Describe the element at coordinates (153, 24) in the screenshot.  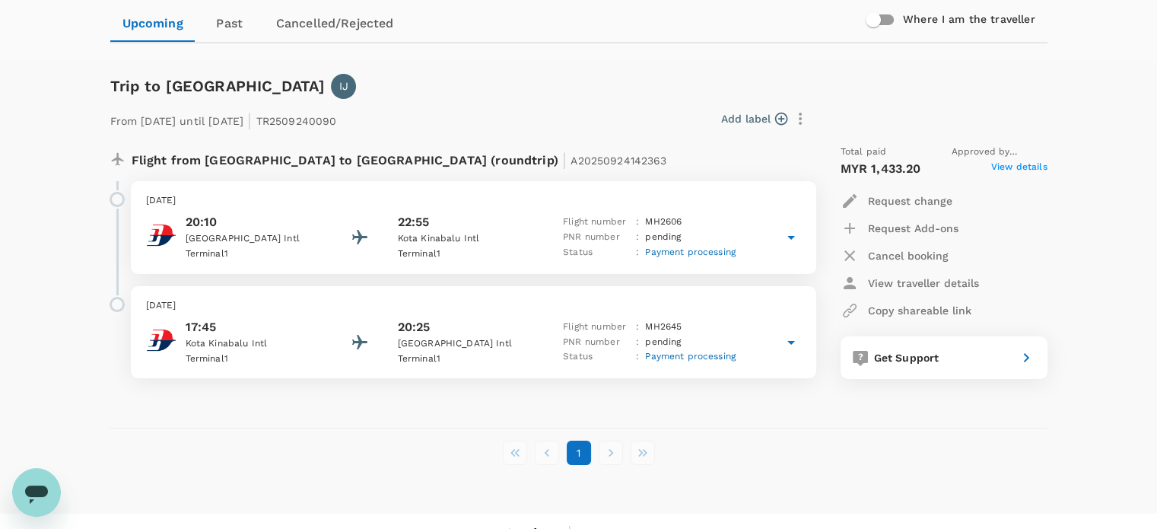
I see `a: Upcoming` at that location.